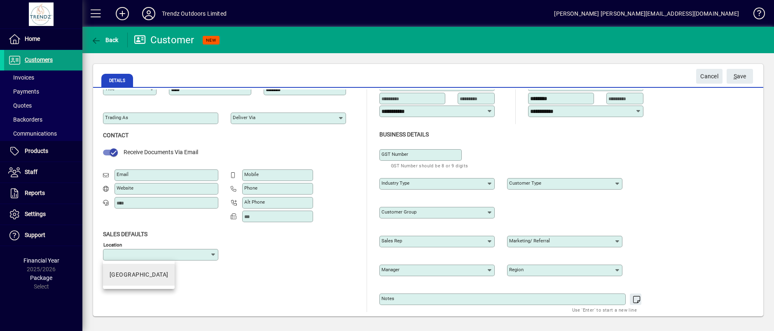 This screenshot has height=331, width=774. I want to click on span: Staff, so click(31, 172).